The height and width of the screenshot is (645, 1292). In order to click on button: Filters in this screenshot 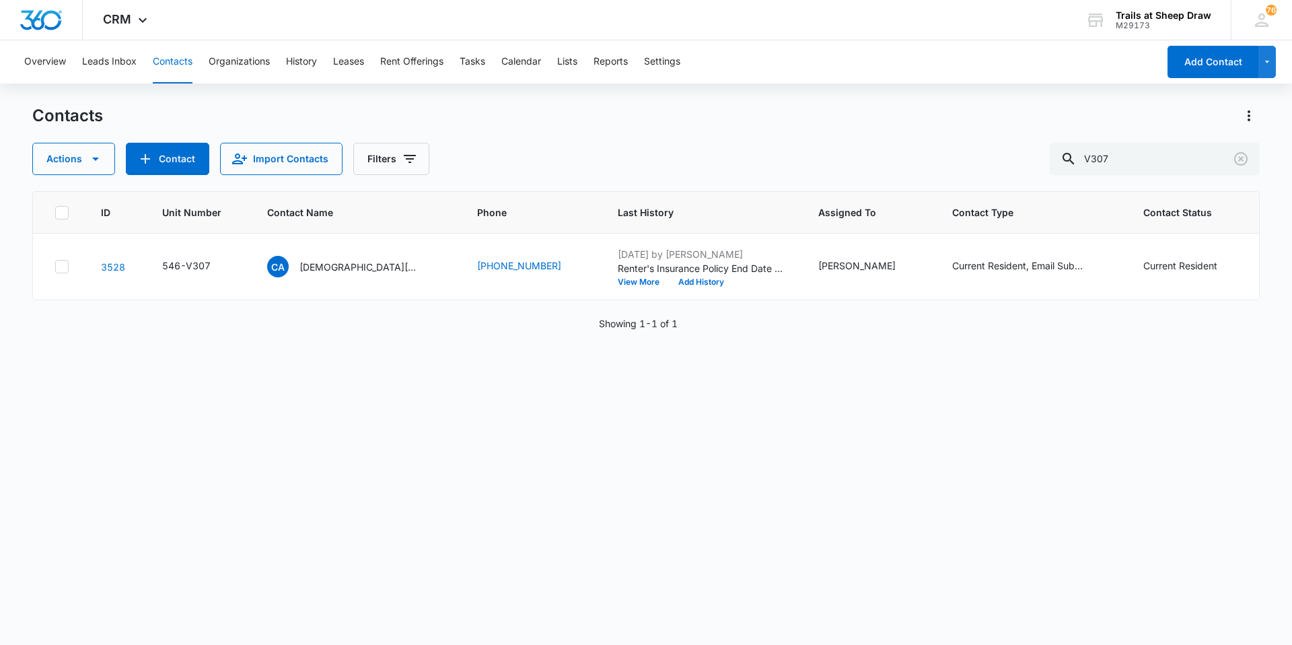, I will do `click(391, 159)`.